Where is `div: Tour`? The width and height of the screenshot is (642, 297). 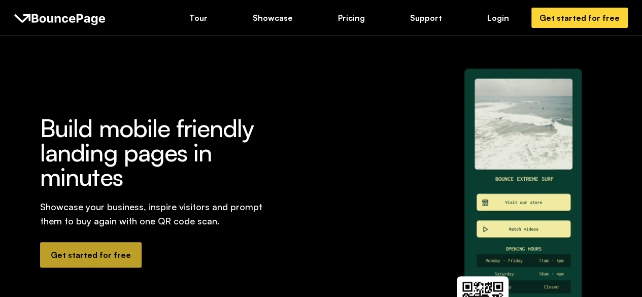 div: Tour is located at coordinates (198, 18).